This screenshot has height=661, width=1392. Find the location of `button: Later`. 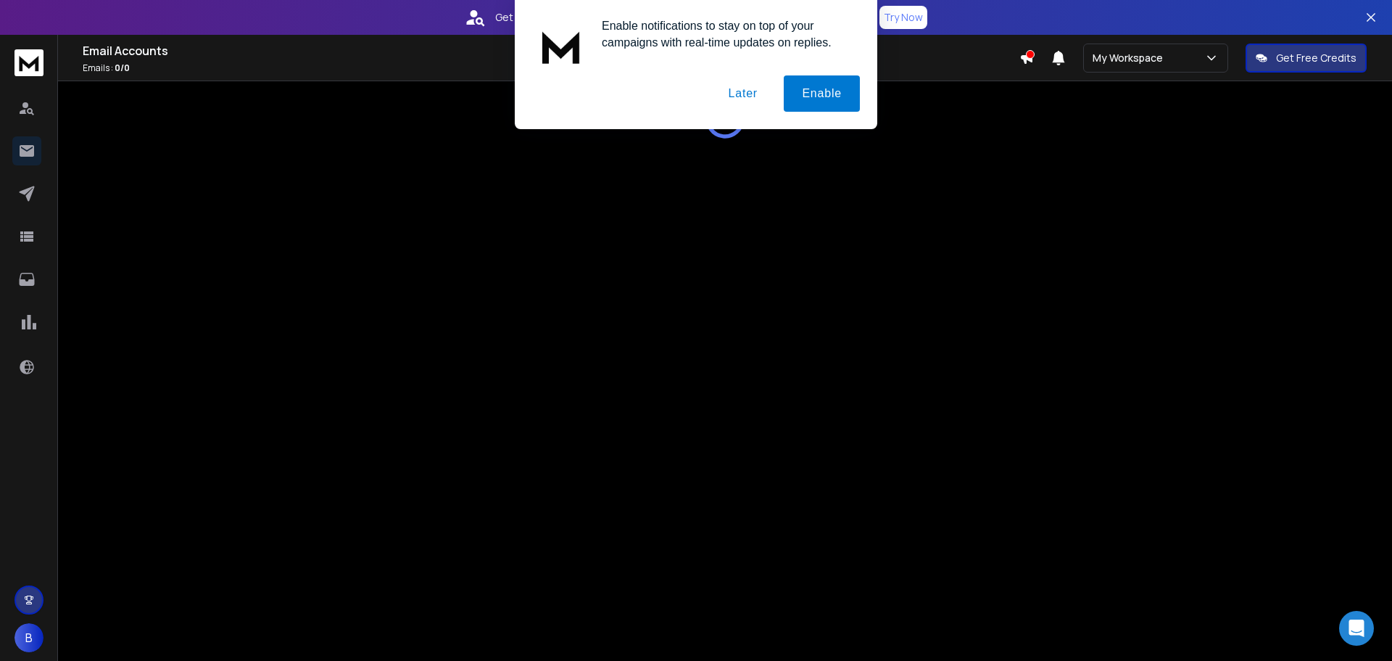

button: Later is located at coordinates (743, 94).